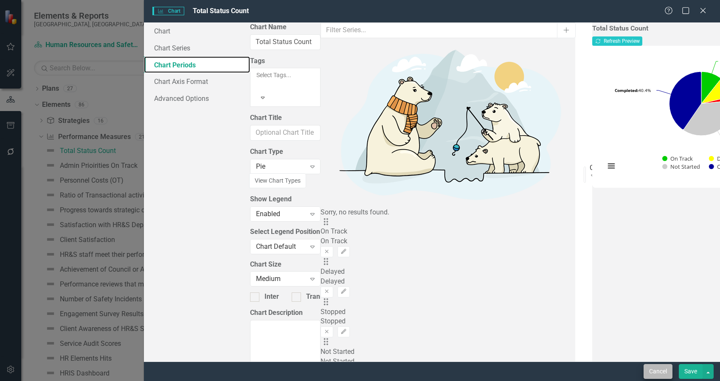  I want to click on label: Chart Title, so click(285, 118).